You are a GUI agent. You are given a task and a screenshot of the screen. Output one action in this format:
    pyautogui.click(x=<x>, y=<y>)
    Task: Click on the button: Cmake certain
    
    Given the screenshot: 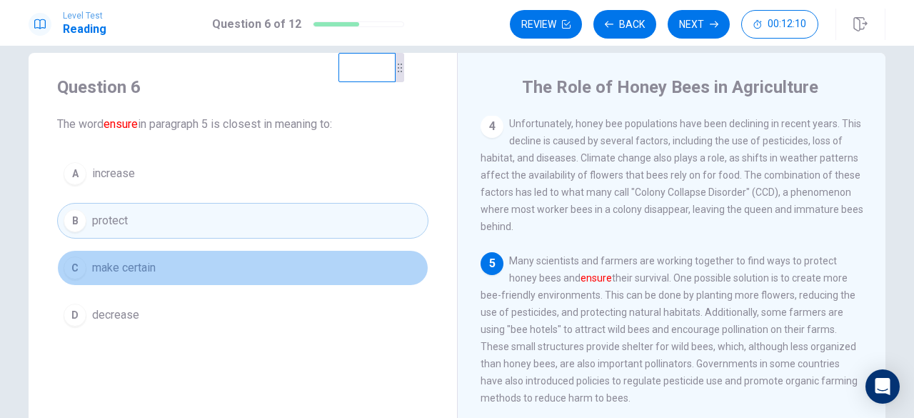 What is the action you would take?
    pyautogui.click(x=243, y=268)
    